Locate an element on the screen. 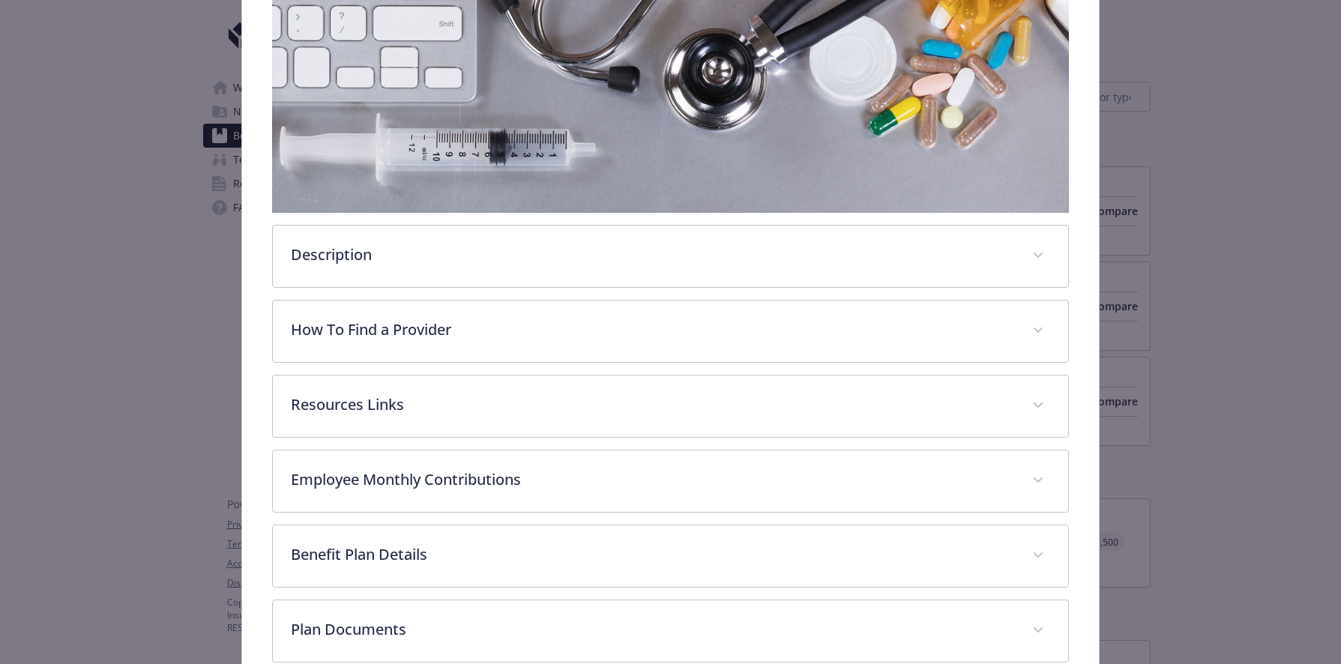  div: Plan Documents is located at coordinates (670, 631).